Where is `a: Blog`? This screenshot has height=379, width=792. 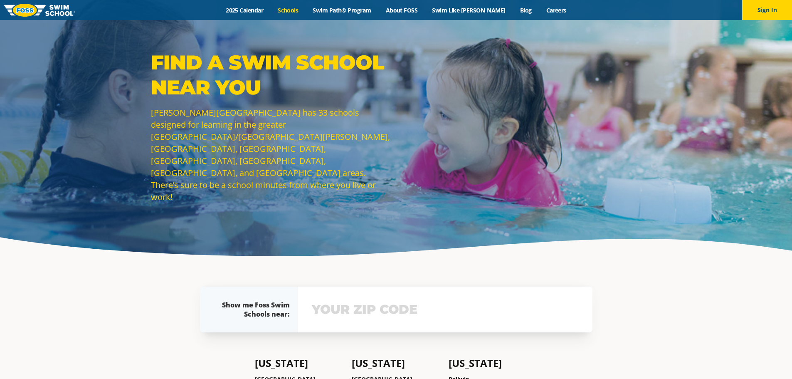 a: Blog is located at coordinates (526, 10).